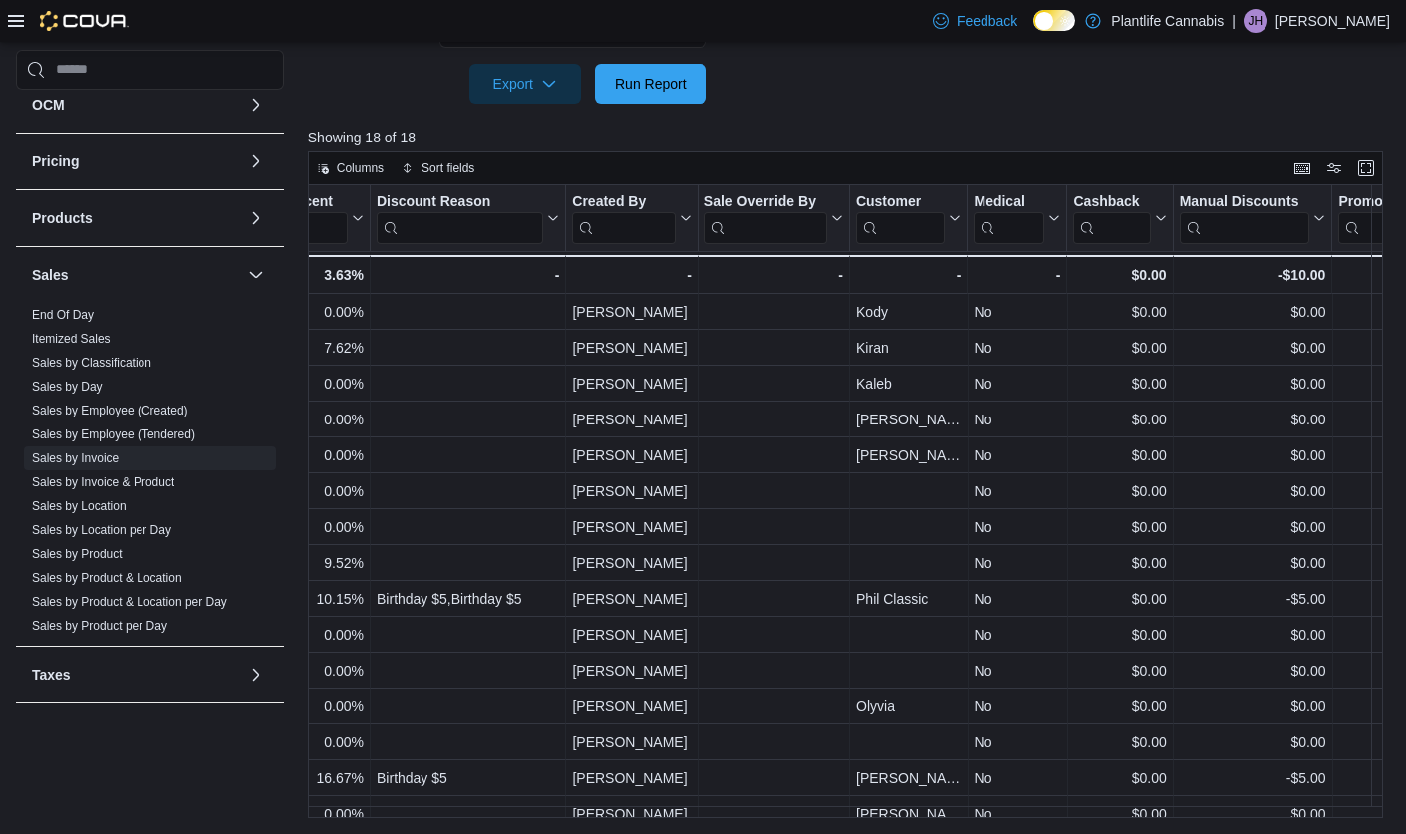  Describe the element at coordinates (114, 434) in the screenshot. I see `a: Sales by Employee (Tendered)` at that location.